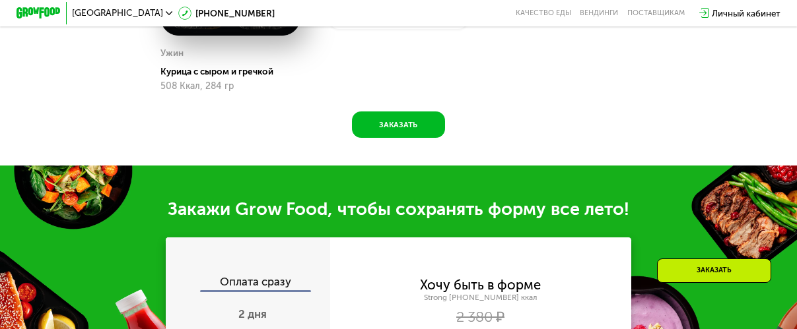 This screenshot has height=329, width=797. Describe the element at coordinates (480, 317) in the screenshot. I see `div: 2 380 ₽` at that location.